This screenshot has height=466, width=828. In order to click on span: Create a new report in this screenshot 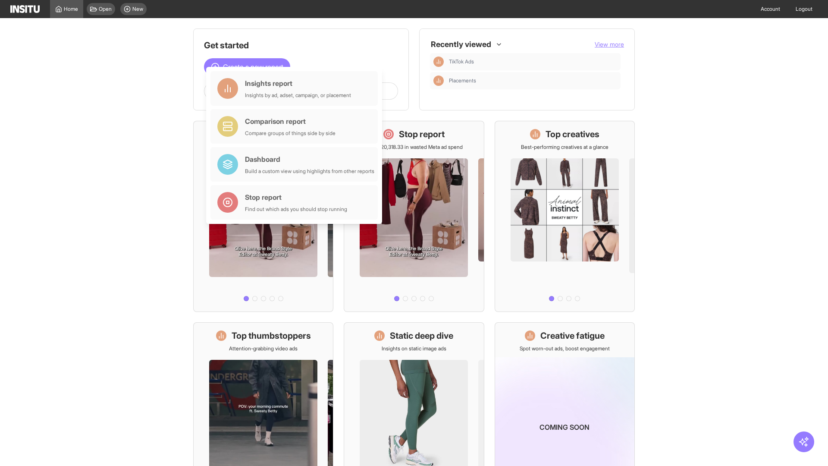, I will do `click(253, 67)`.